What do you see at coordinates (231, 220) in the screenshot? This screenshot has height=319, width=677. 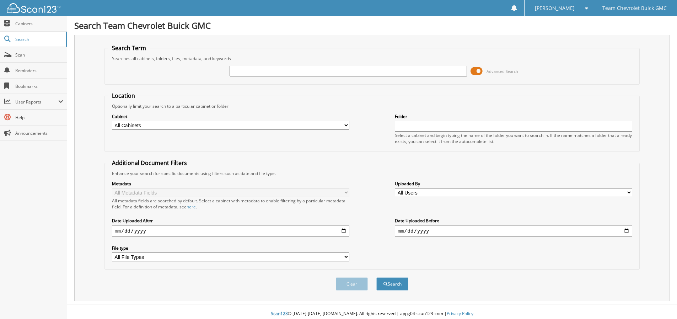 I see `label: Date Uploaded After` at bounding box center [231, 220].